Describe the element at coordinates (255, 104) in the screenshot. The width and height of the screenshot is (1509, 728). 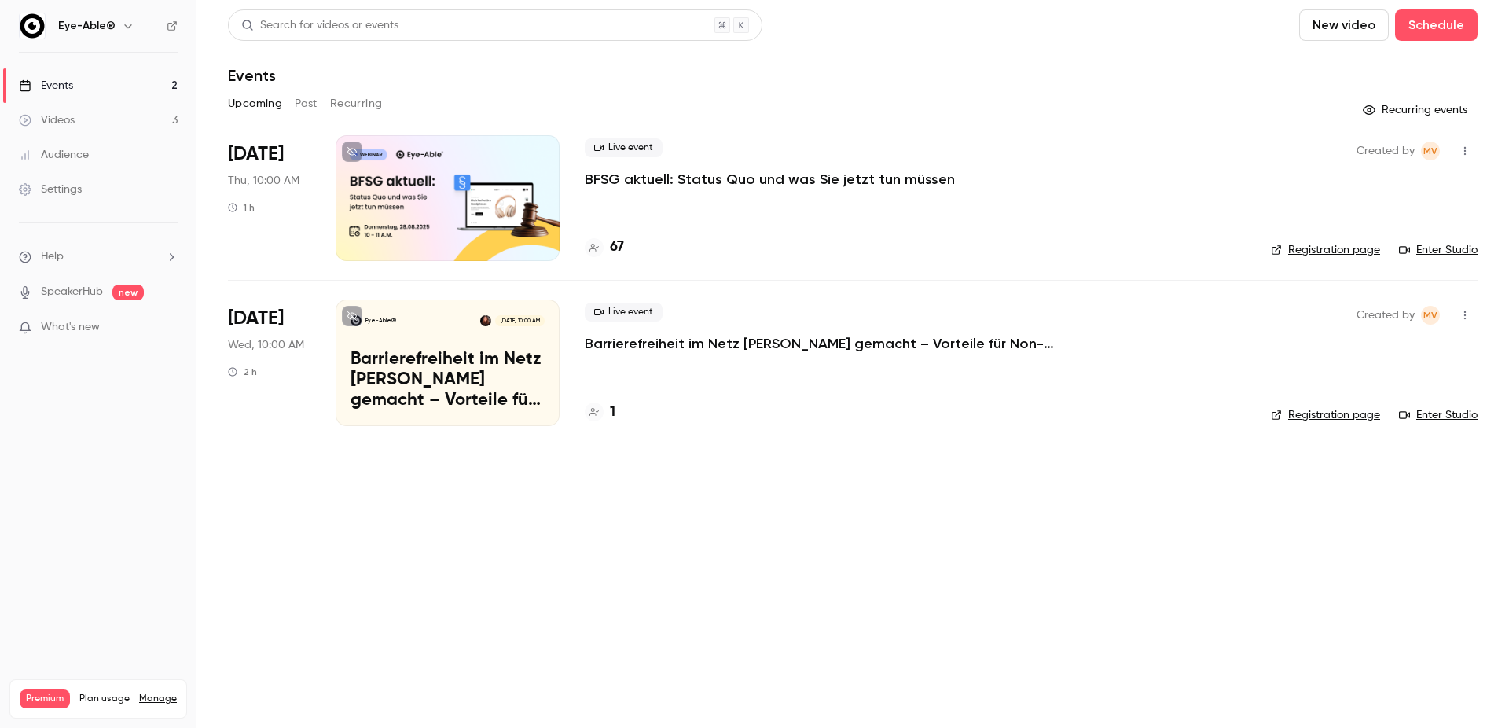
I see `button: Upcoming` at that location.